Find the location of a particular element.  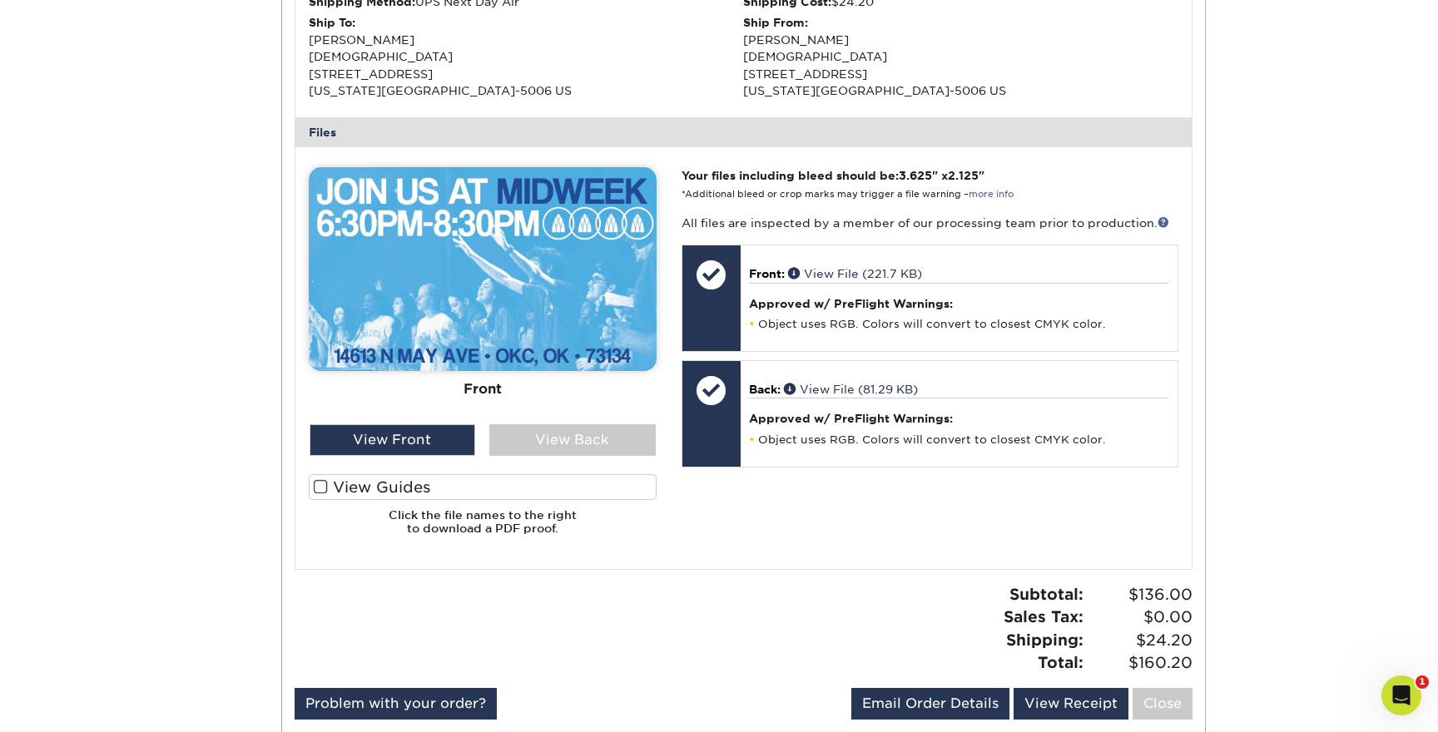

label: View Guides is located at coordinates (483, 487).